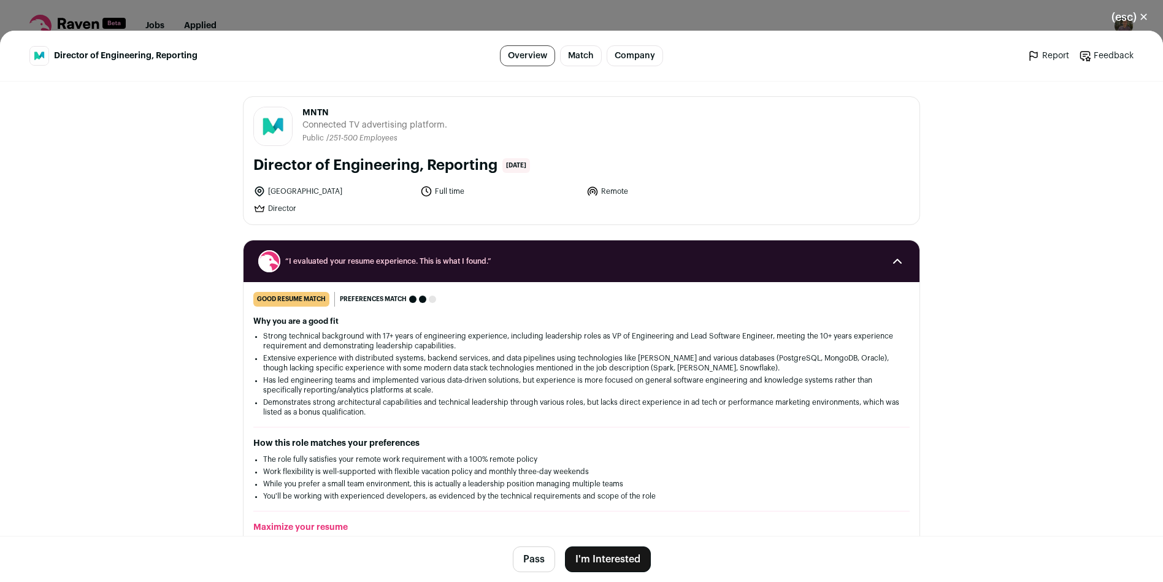  I want to click on li: While you prefer a small team environment, this is actually a leadership position managing multip..., so click(582, 484).